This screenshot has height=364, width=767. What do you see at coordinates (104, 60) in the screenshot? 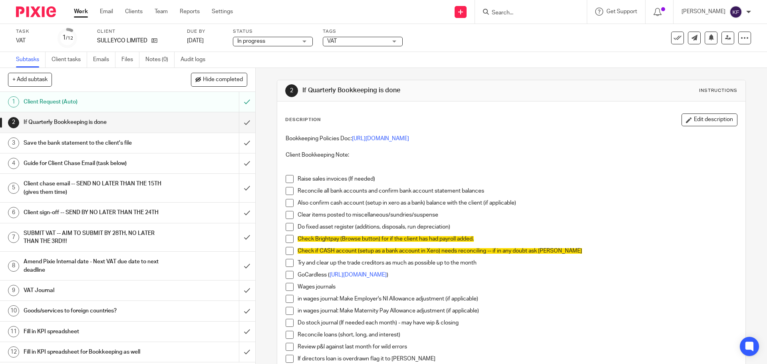
I see `a: Emails` at bounding box center [104, 60].